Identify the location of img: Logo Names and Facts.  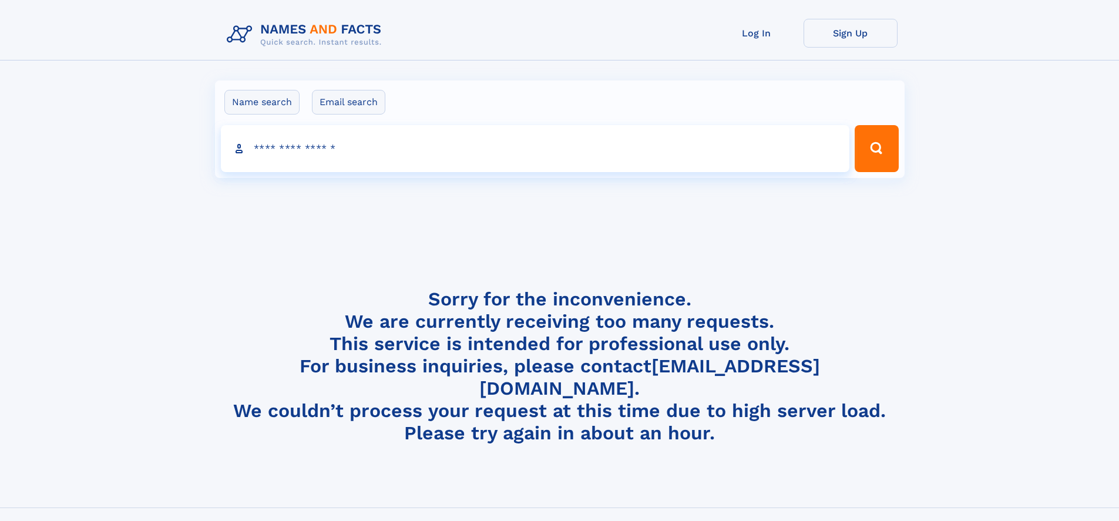
(307, 35).